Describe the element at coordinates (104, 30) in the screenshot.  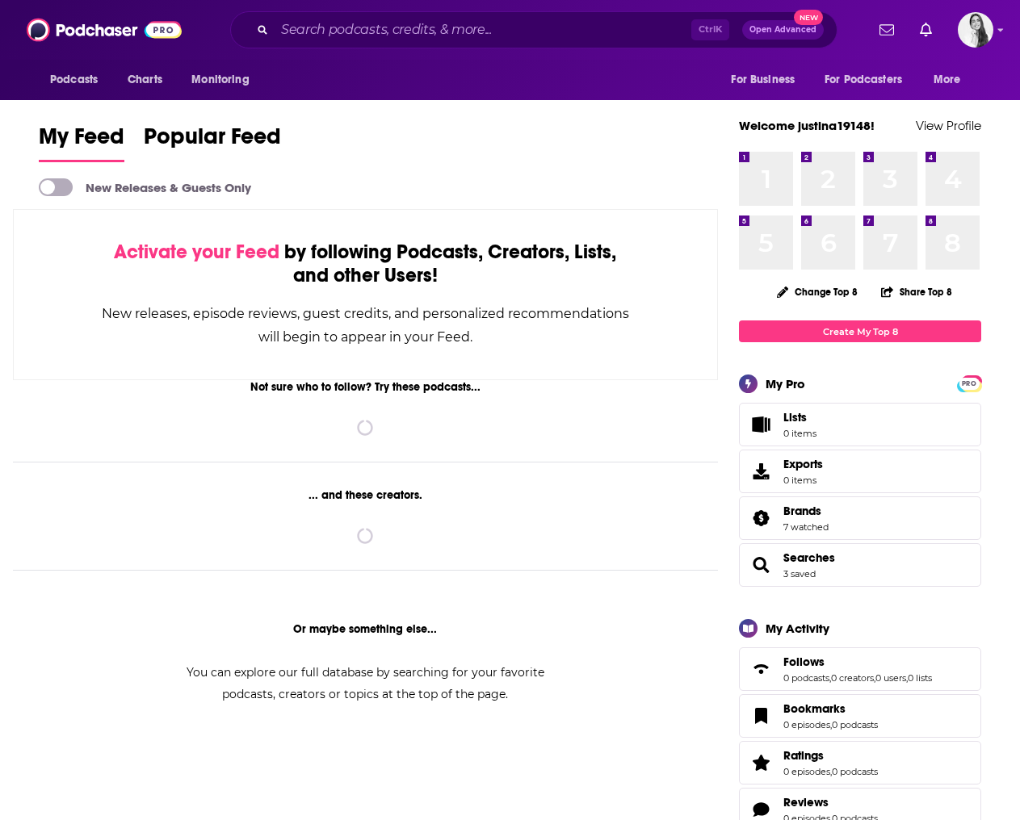
I see `img: Podchaser - Follow, Share and Rate Podcasts` at that location.